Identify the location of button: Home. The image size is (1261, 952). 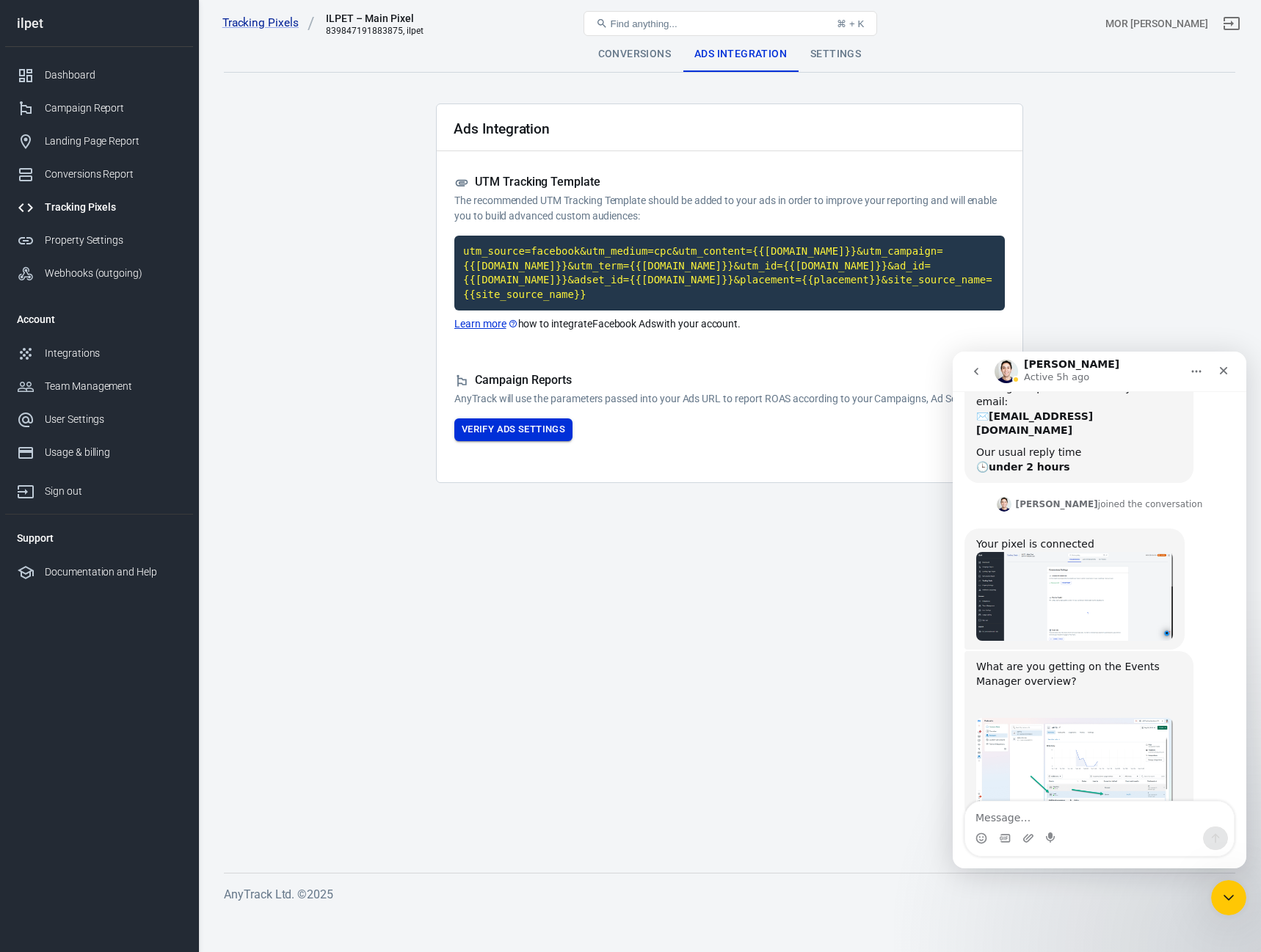
(244, 19).